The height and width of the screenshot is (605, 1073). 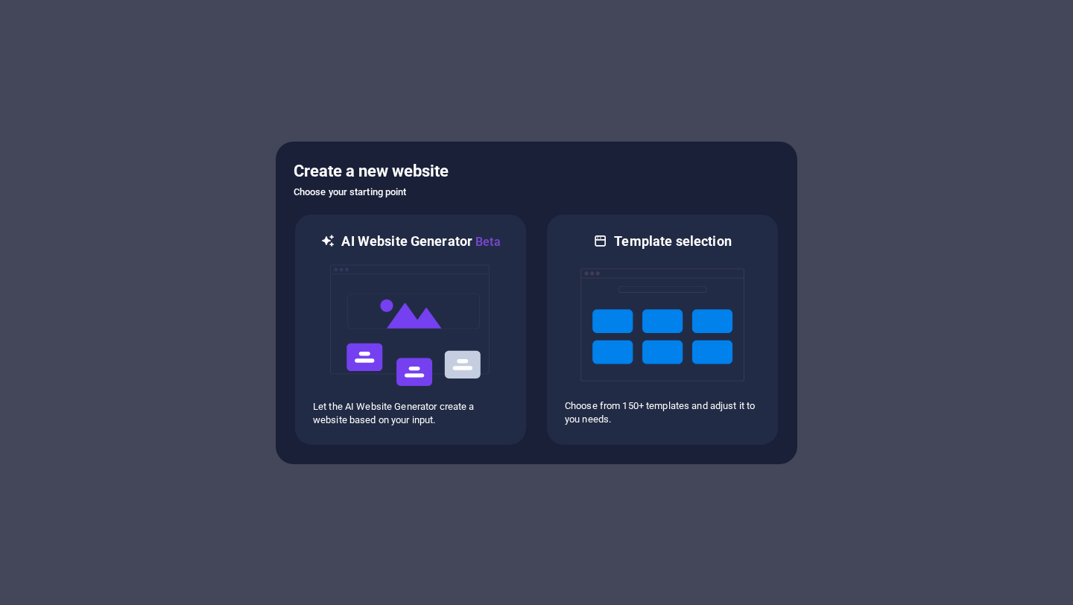 What do you see at coordinates (410, 326) in the screenshot?
I see `img: ai` at bounding box center [410, 326].